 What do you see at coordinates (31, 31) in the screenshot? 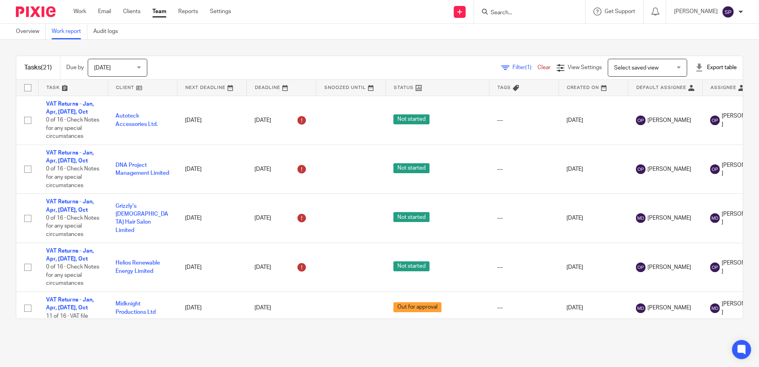
I see `a: Overview` at bounding box center [31, 31].